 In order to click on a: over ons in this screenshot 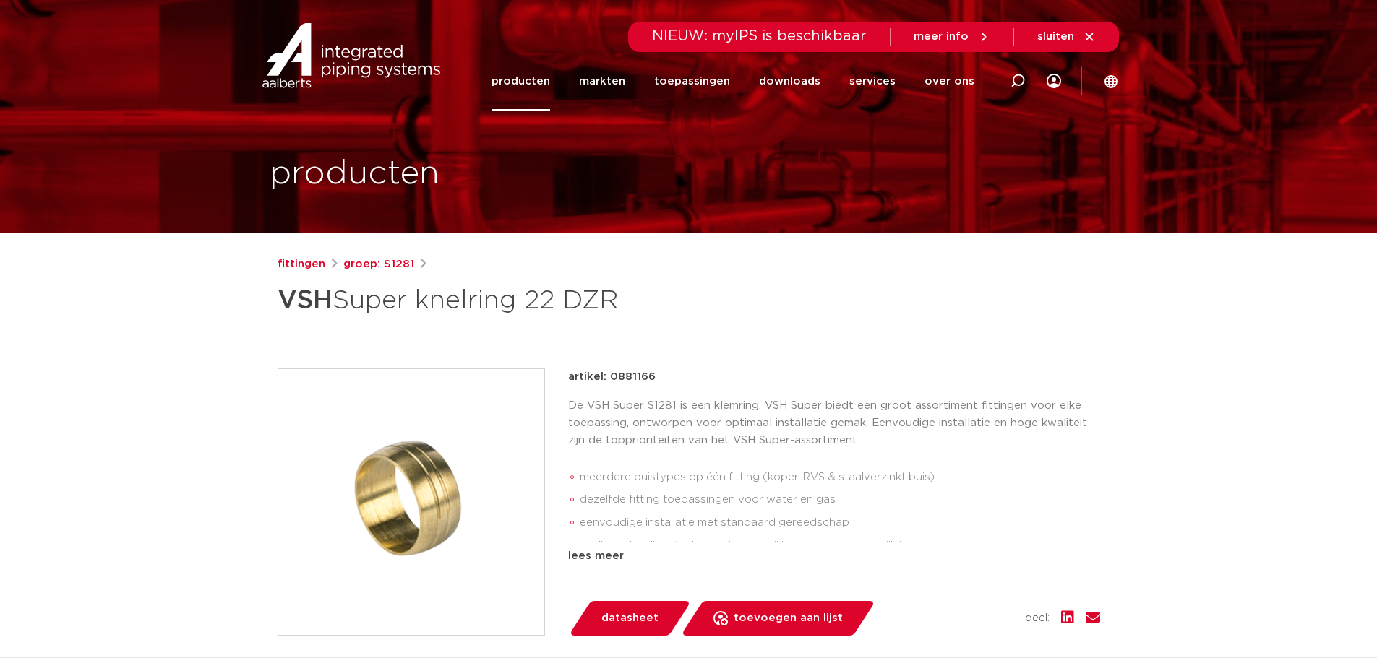, I will do `click(949, 81)`.